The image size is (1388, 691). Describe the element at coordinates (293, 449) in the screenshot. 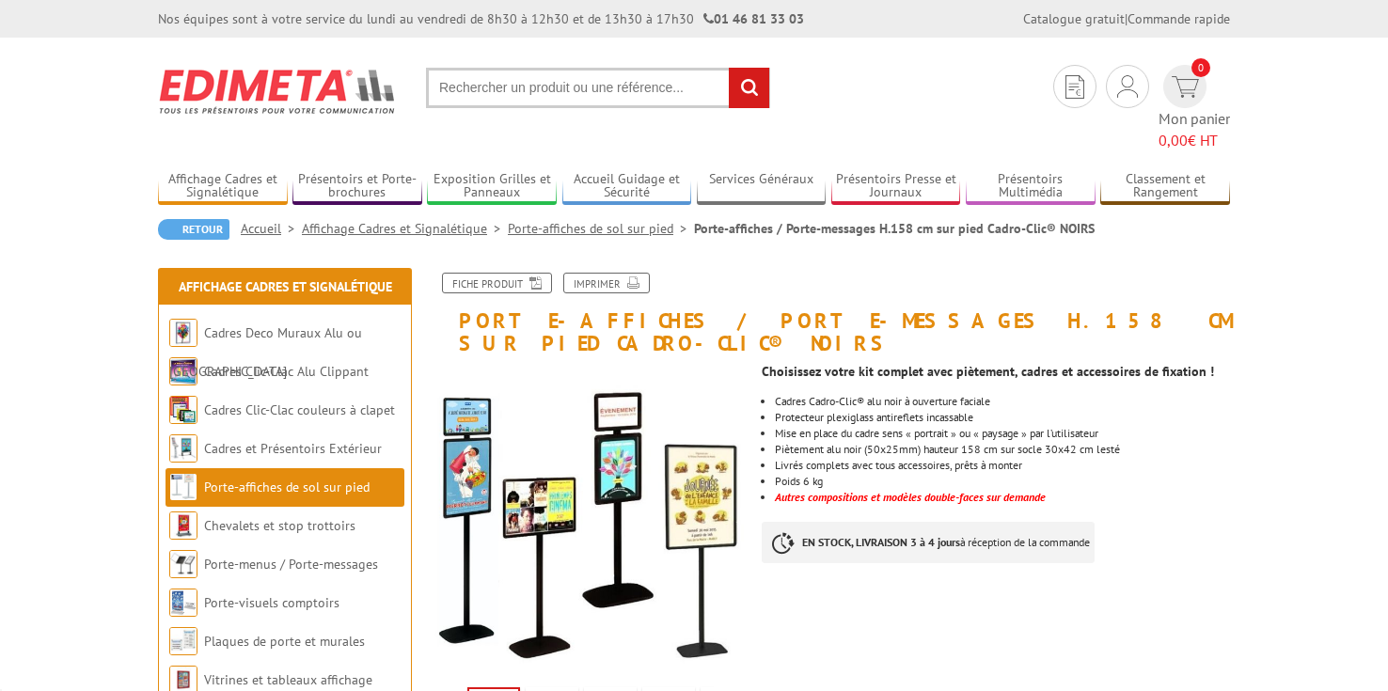

I see `a: Cadres et Présentoirs Extérieur` at that location.